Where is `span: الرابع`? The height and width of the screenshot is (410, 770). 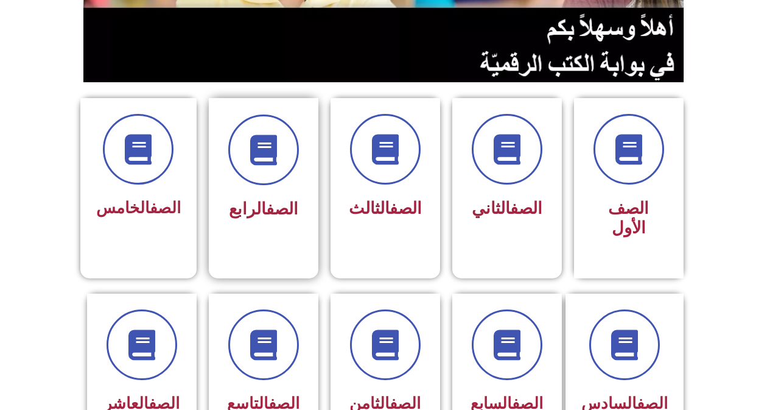 span: الرابع is located at coordinates (264, 209).